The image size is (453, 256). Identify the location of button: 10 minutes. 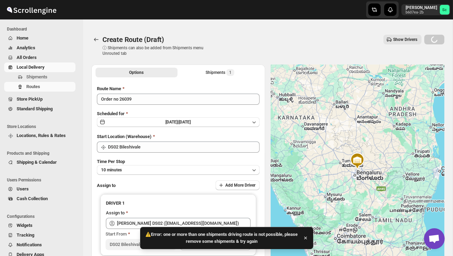
(178, 170).